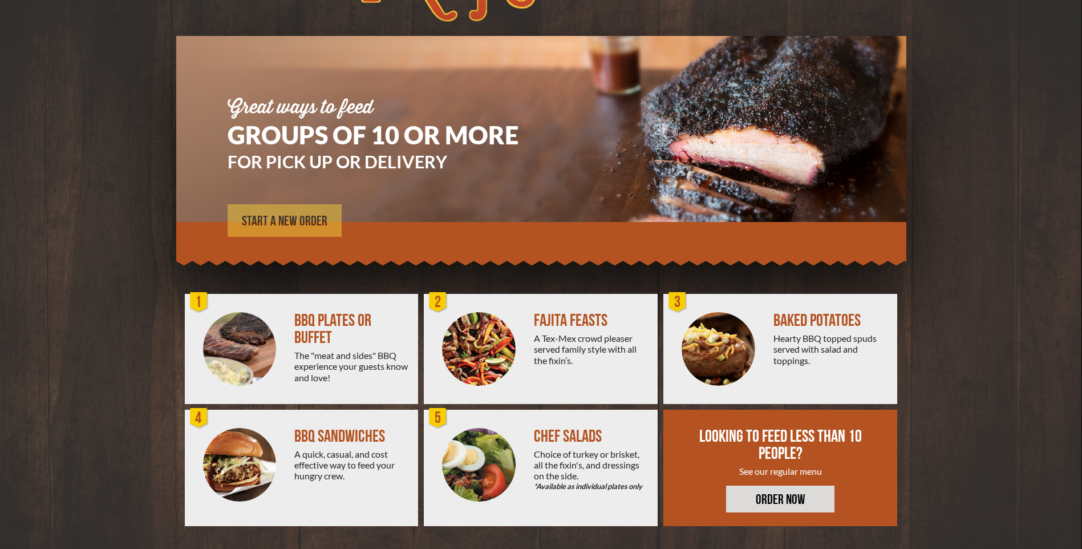 This screenshot has width=1082, height=549. What do you see at coordinates (351, 465) in the screenshot?
I see `div: A quick, casual, and cost effective way to feed your hungry crew.` at bounding box center [351, 465].